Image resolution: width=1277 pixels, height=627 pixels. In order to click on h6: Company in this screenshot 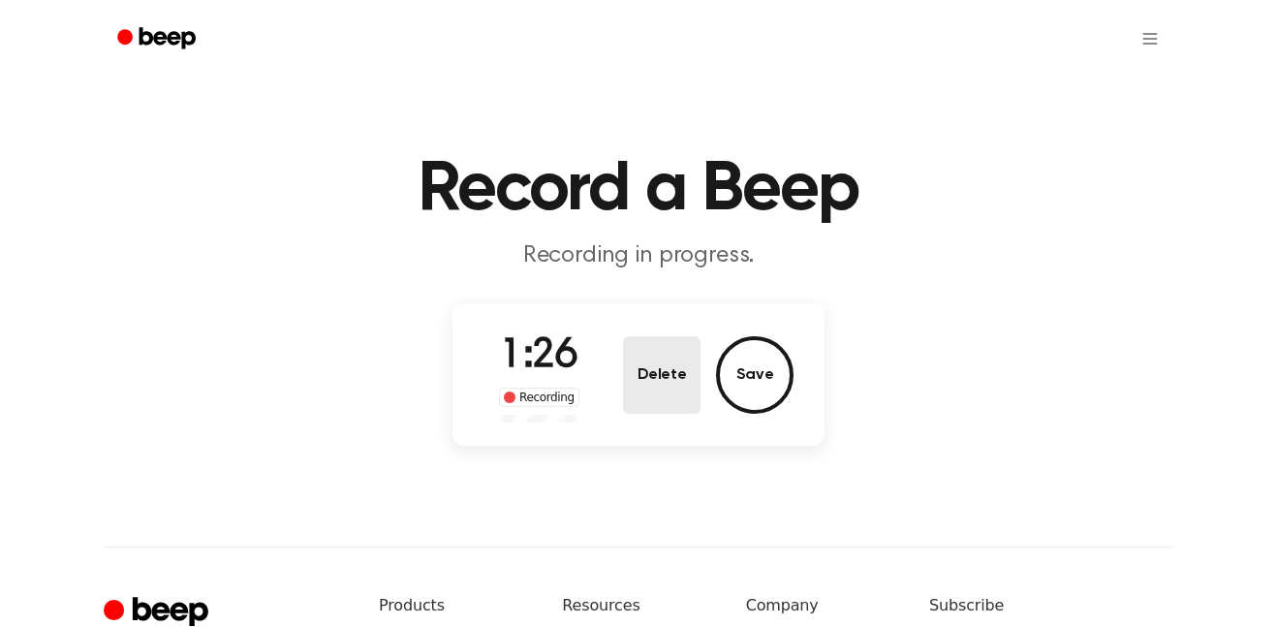, I will do `click(822, 606)`.